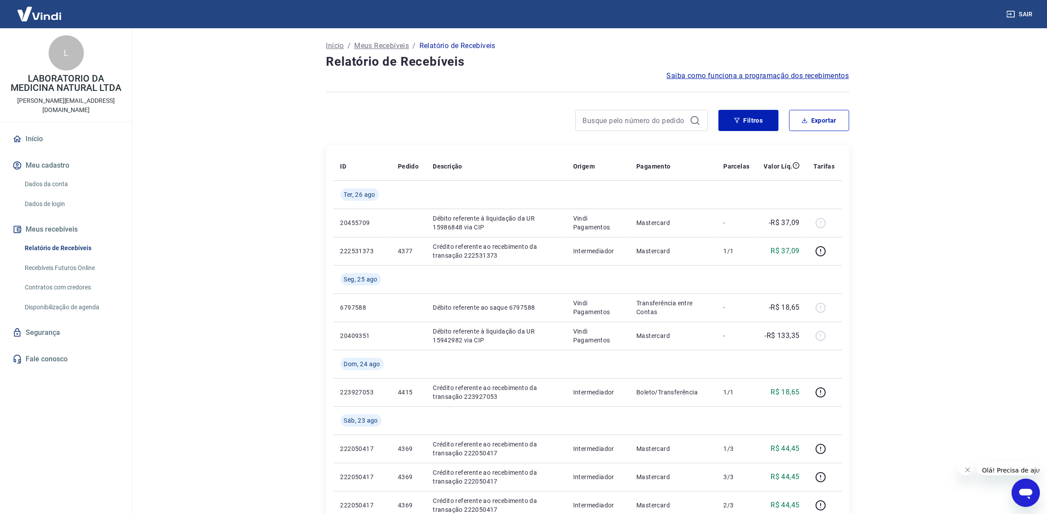 The height and width of the screenshot is (514, 1047). I want to click on p: Valor Líq., so click(778, 166).